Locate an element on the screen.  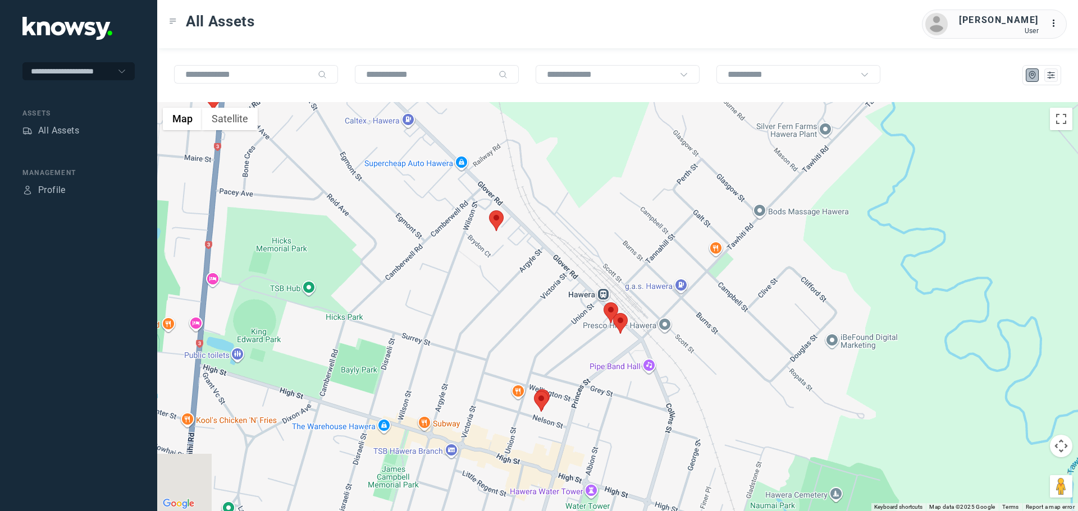
a: AssetsAll Assets is located at coordinates (51, 131).